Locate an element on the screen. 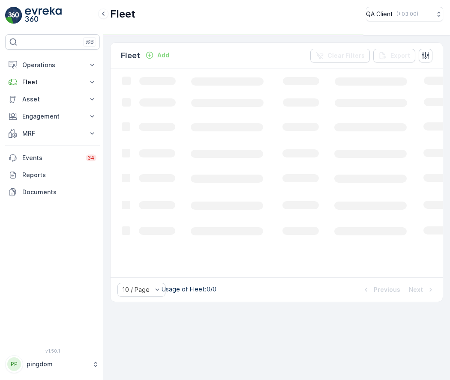 The image size is (450, 380). a: Documents is located at coordinates (52, 192).